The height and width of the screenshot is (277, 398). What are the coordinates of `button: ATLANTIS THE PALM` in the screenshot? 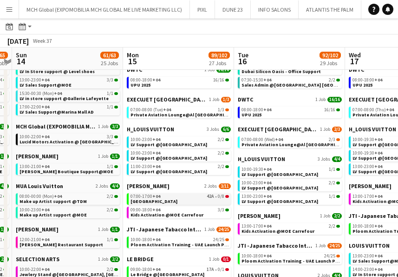 It's located at (330, 9).